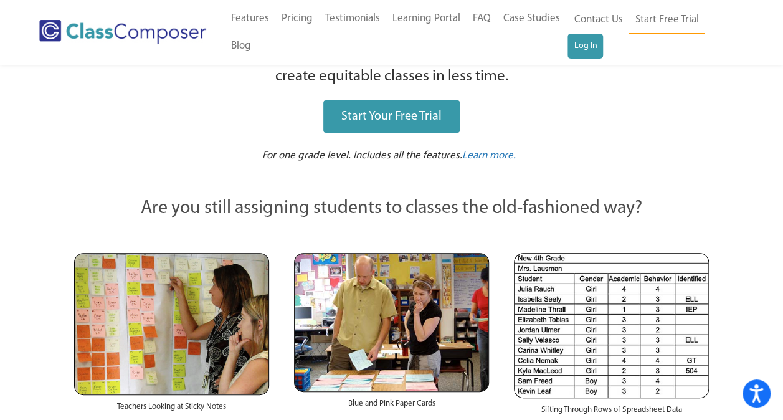 Image resolution: width=783 pixels, height=420 pixels. What do you see at coordinates (353, 19) in the screenshot?
I see `a: Testimonials` at bounding box center [353, 19].